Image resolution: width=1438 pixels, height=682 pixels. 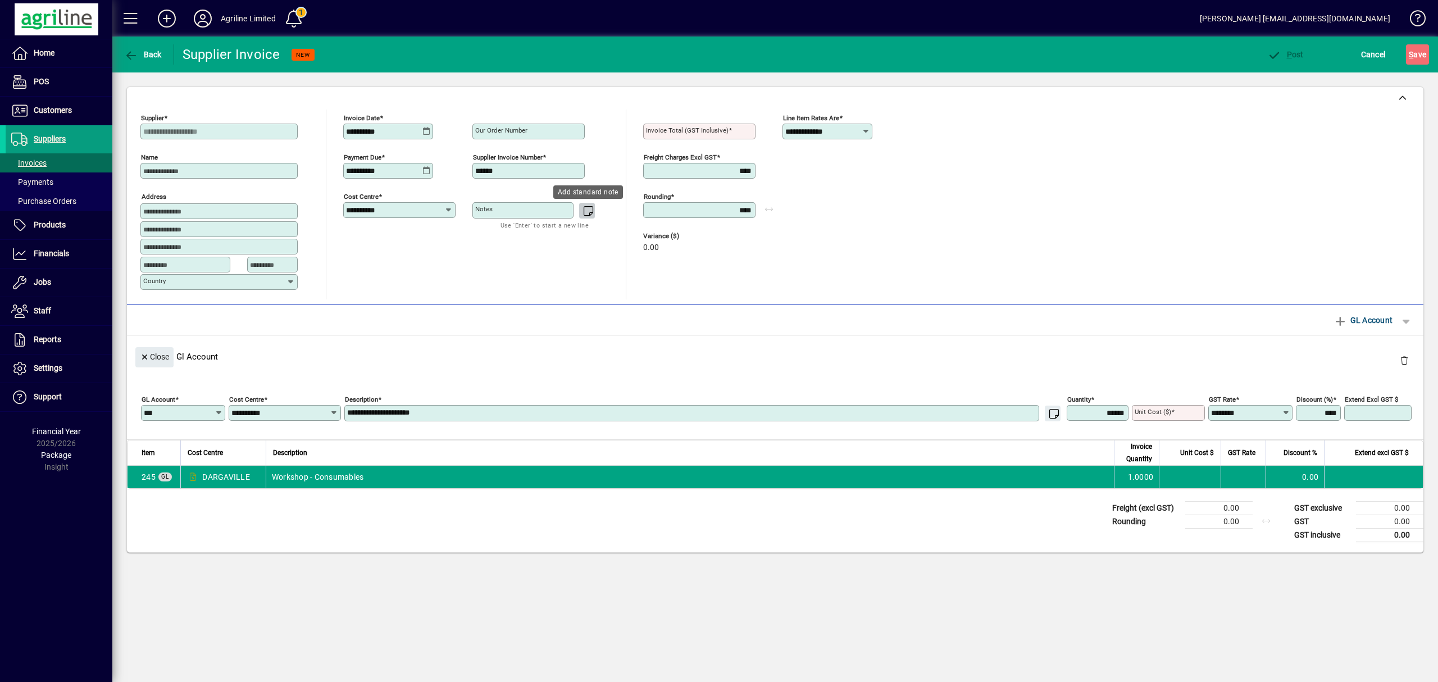 What do you see at coordinates (1382, 453) in the screenshot?
I see `span: Extend excl GST $` at bounding box center [1382, 453].